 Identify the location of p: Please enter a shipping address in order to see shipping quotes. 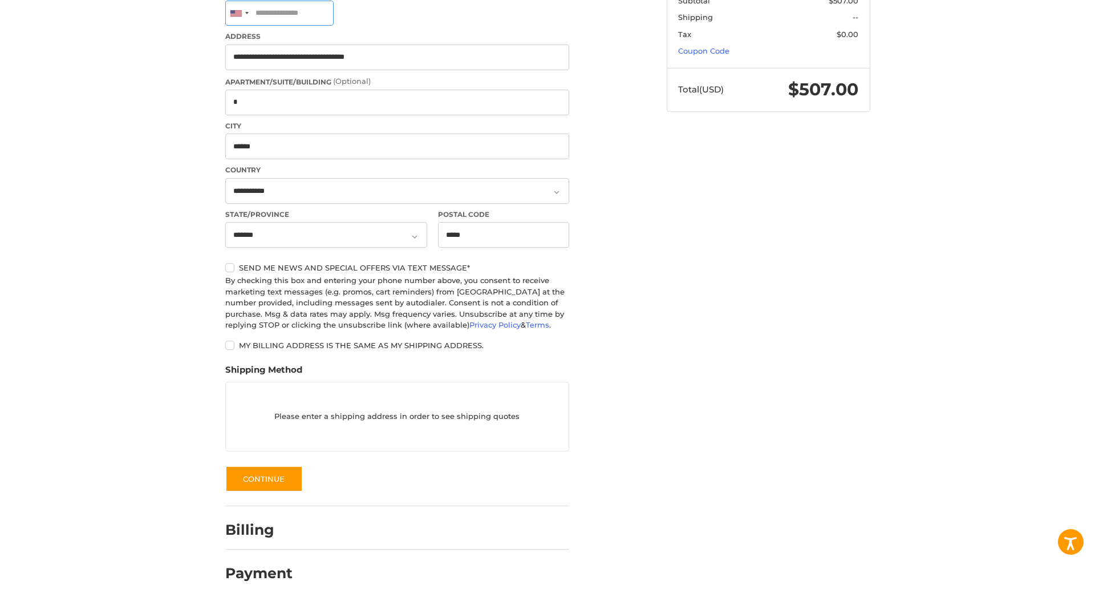
(397, 416).